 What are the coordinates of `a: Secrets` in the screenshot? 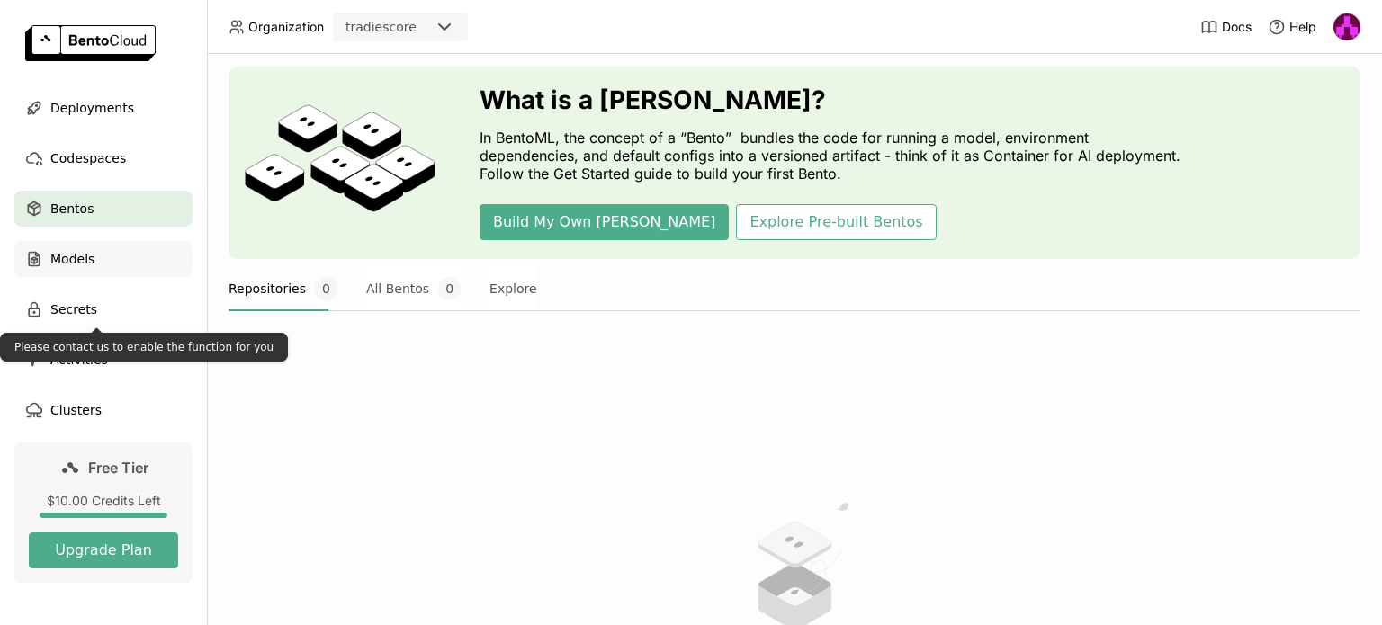 It's located at (103, 310).